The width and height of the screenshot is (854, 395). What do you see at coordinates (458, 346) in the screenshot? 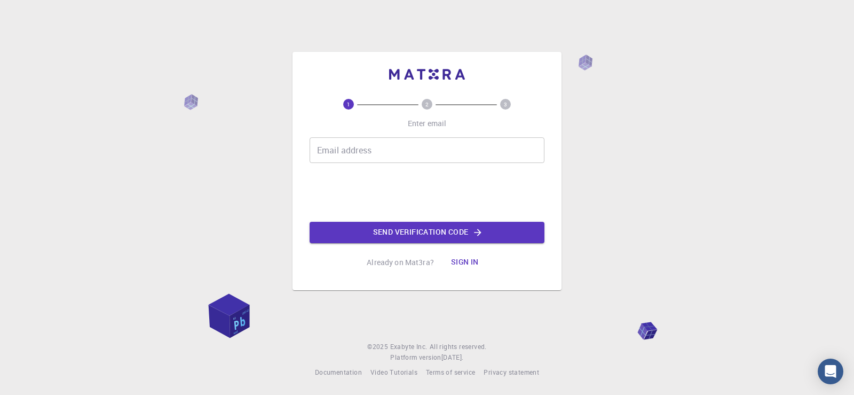
I see `span: All rights reserved.` at bounding box center [458, 346].